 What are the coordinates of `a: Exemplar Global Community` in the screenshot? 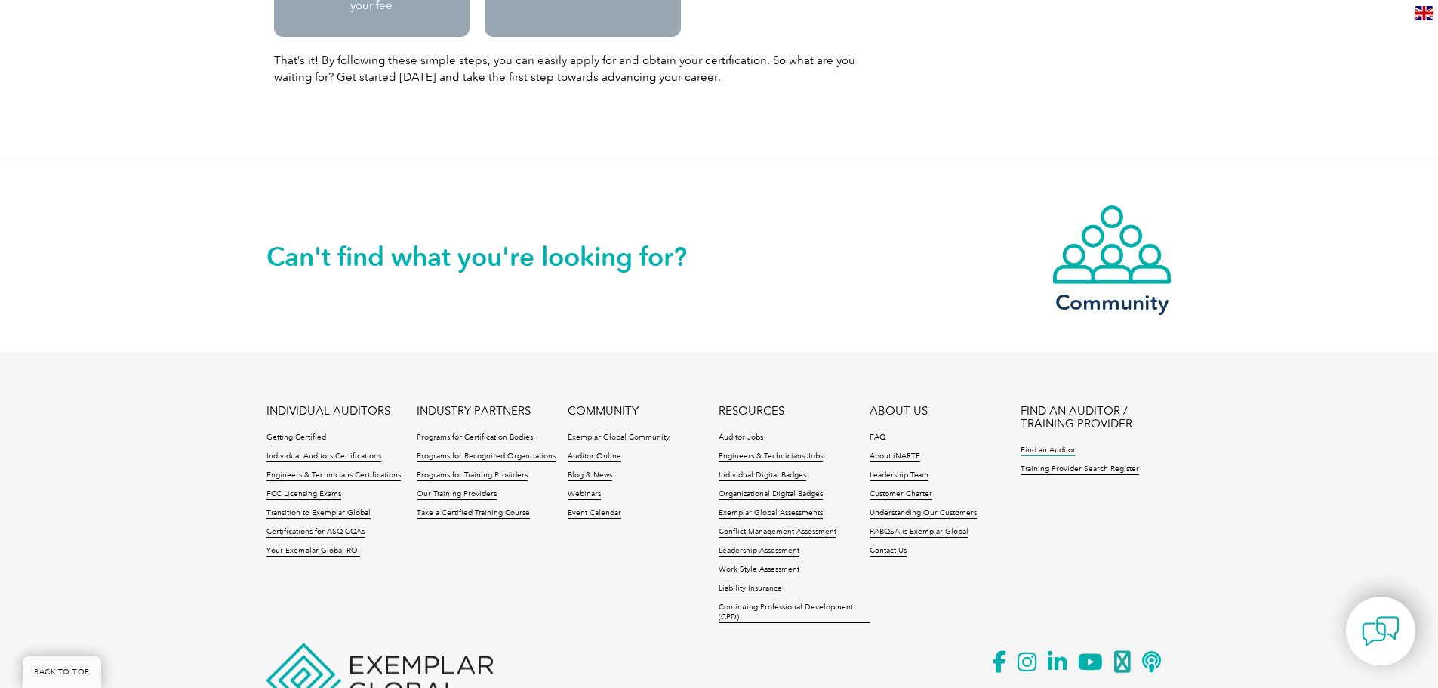 It's located at (618, 438).